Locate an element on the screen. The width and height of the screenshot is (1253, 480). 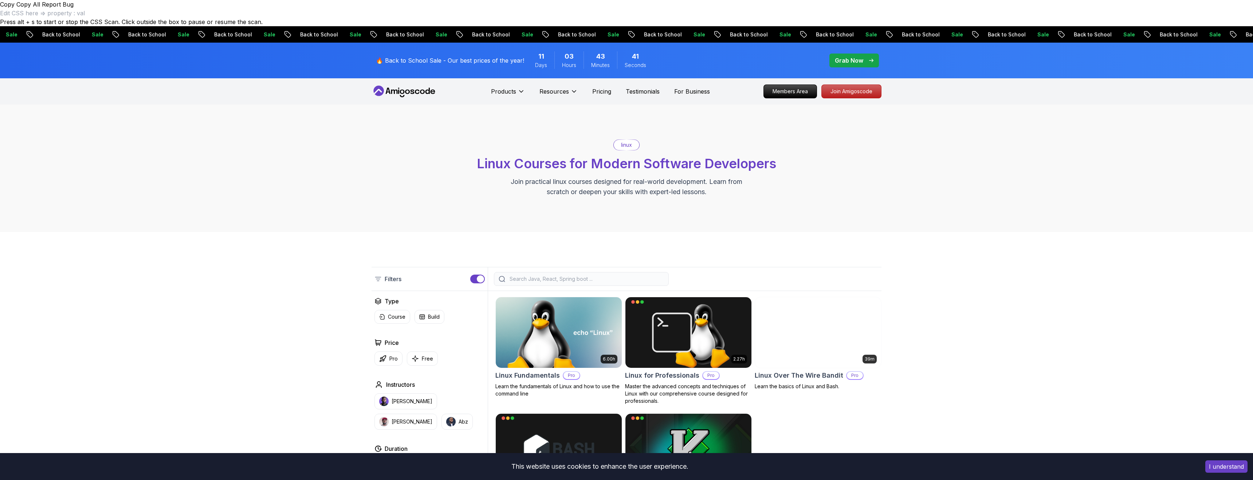
p: Pricing is located at coordinates (602, 91).